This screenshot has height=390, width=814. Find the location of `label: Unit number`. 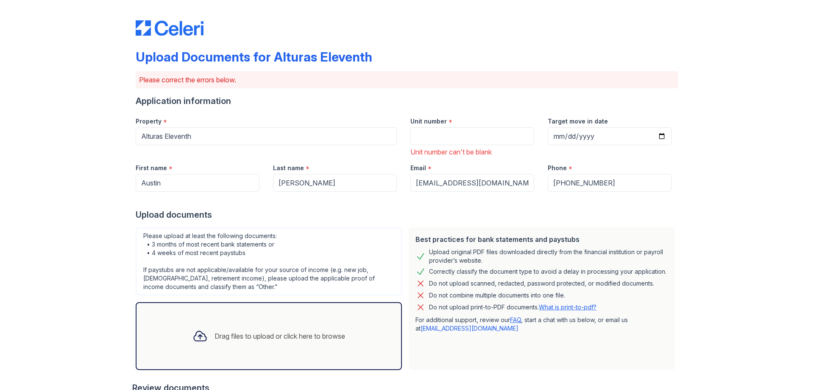

label: Unit number is located at coordinates (429, 121).